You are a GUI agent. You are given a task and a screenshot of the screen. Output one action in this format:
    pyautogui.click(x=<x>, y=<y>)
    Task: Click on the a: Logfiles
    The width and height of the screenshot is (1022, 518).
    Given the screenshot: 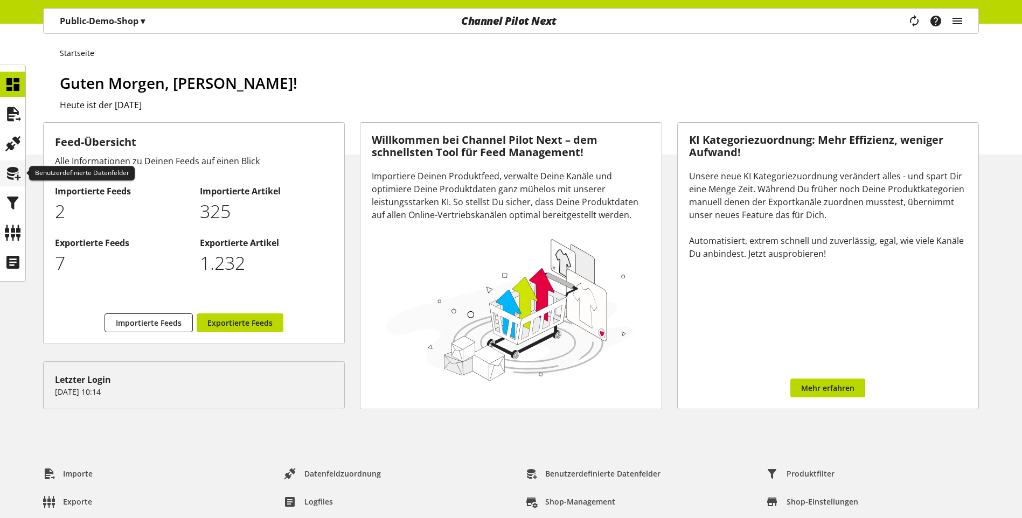 What is the action you would take?
    pyautogui.click(x=309, y=502)
    